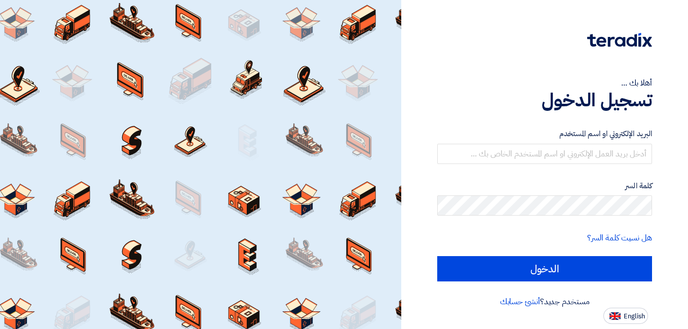 This screenshot has width=688, height=329. What do you see at coordinates (544, 154) in the screenshot?
I see `input: أدخل بريد العمل الإلكتروني او اسم المستخدم الخاص بك ...` at bounding box center [544, 154].